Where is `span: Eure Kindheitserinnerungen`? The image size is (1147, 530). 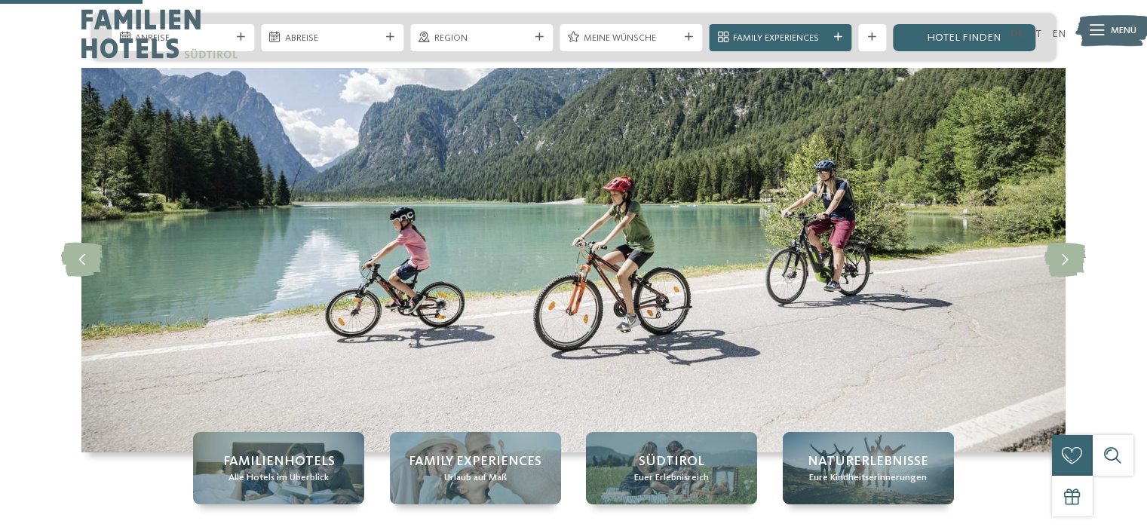 span: Eure Kindheitserinnerungen is located at coordinates (868, 478).